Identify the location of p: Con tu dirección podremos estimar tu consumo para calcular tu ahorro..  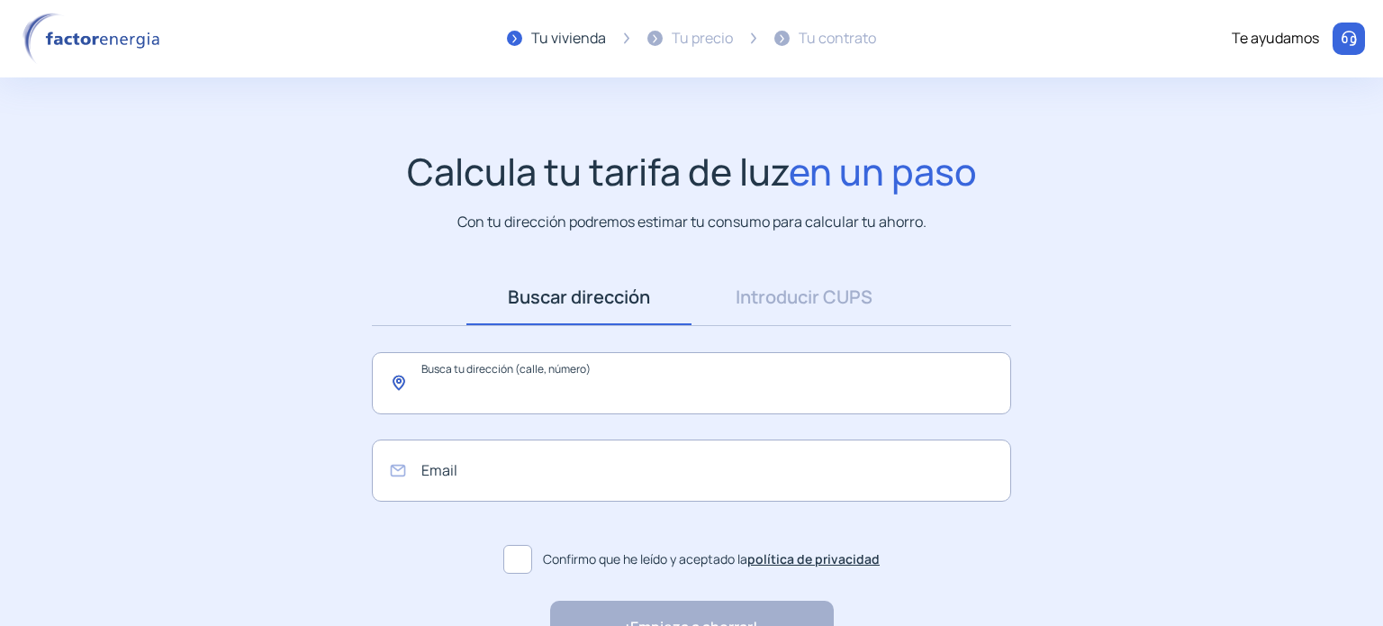
(692, 222).